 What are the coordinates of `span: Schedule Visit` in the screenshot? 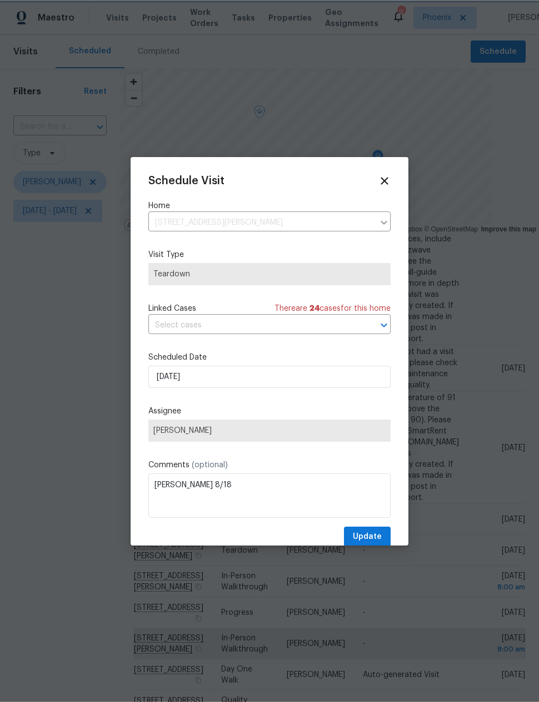 It's located at (186, 181).